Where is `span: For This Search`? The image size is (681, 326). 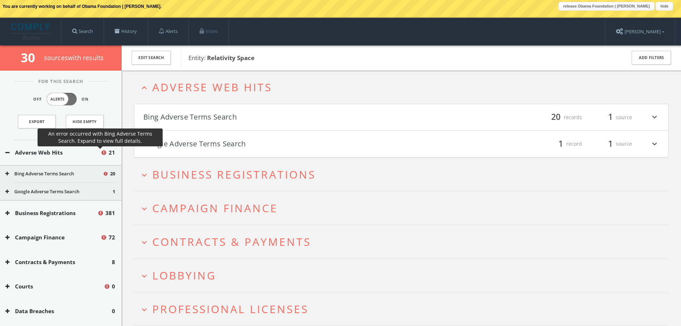 span: For This Search is located at coordinates (61, 82).